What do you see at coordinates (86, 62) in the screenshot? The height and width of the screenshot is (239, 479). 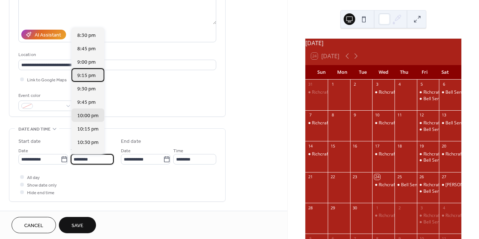 I see `span: 9:00 pm` at bounding box center [86, 62].